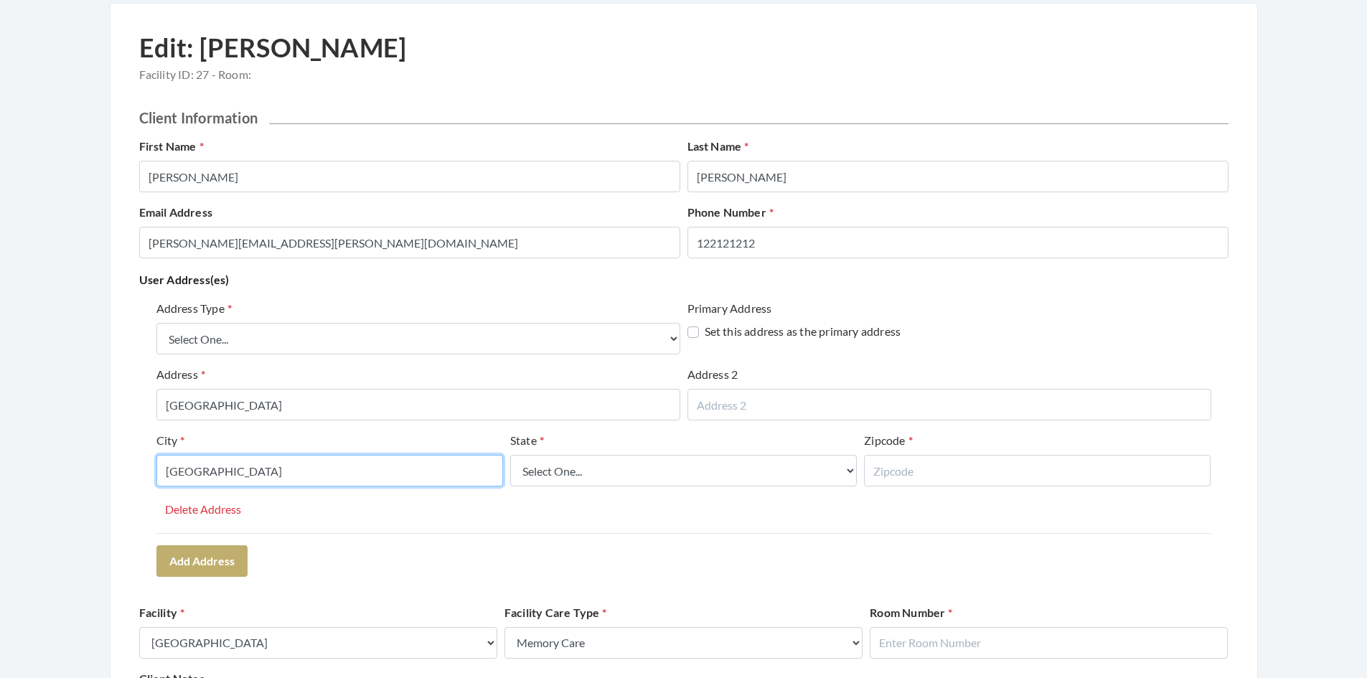 Image resolution: width=1367 pixels, height=678 pixels. I want to click on input: Address, so click(418, 405).